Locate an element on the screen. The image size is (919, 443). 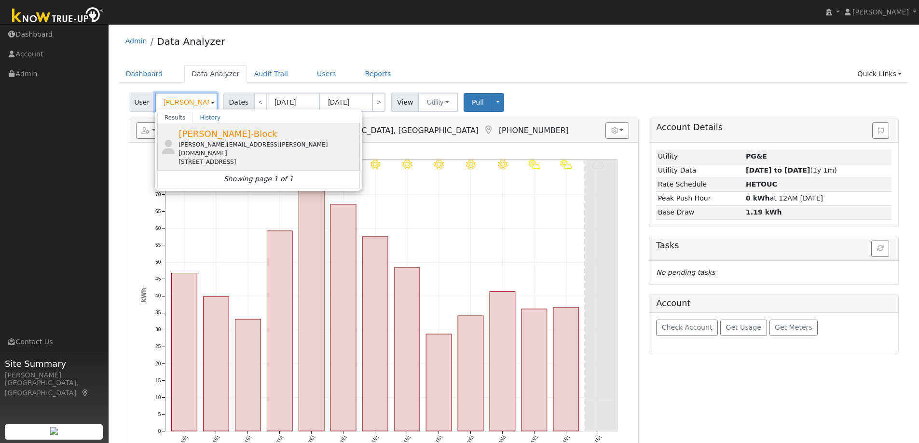
img: retrieve is located at coordinates (54, 431).